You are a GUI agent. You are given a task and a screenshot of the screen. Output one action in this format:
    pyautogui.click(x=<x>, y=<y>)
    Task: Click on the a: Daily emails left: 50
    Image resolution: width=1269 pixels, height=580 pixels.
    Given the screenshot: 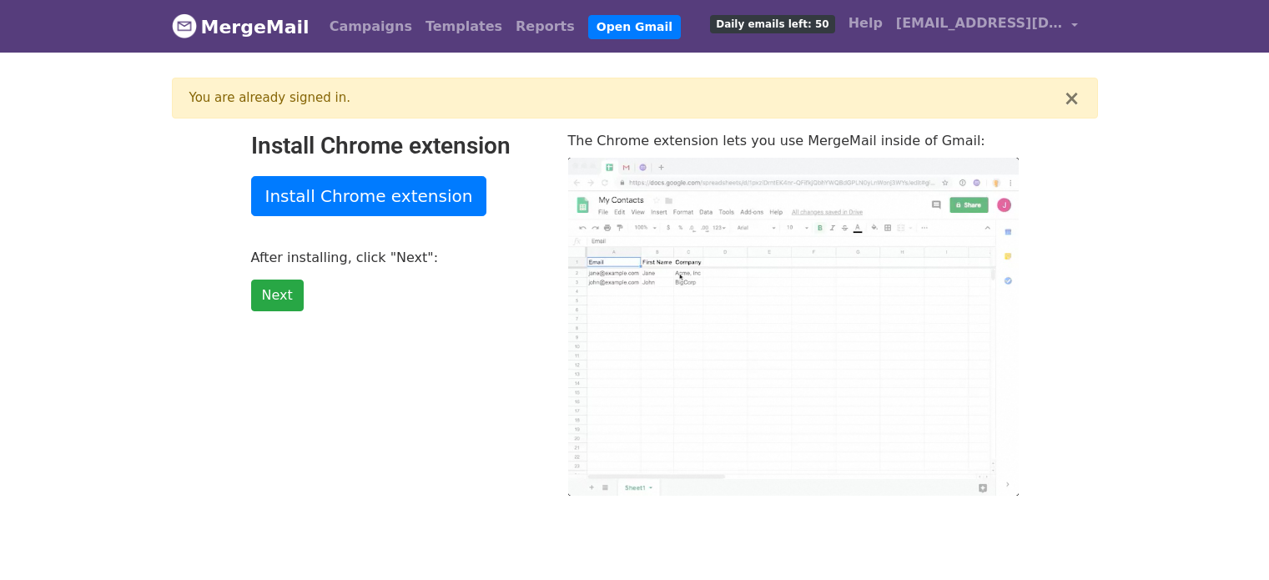 What is the action you would take?
    pyautogui.click(x=772, y=23)
    